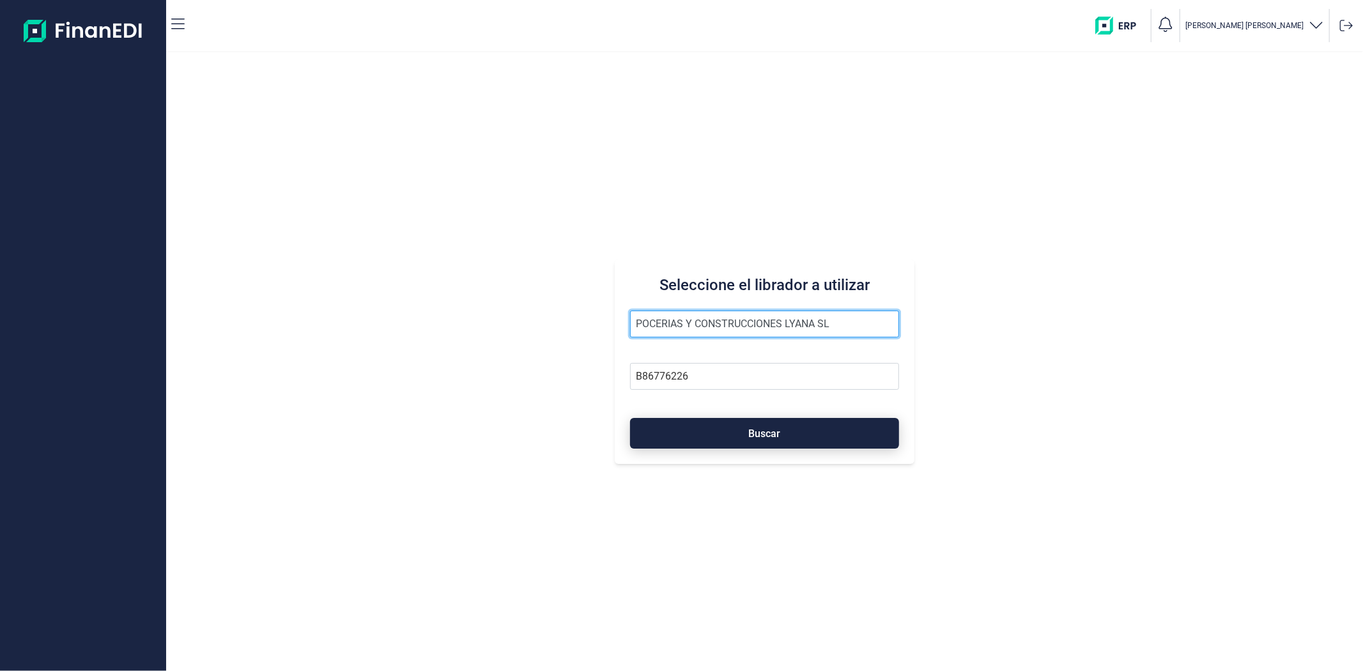  What do you see at coordinates (764, 433) in the screenshot?
I see `button: Buscar` at bounding box center [764, 433].